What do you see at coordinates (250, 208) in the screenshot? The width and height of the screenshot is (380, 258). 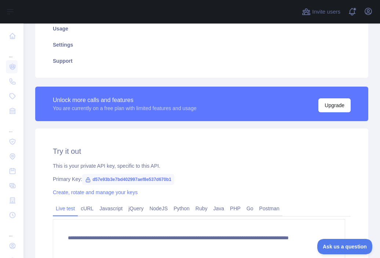 I see `a: Go` at bounding box center [250, 208].